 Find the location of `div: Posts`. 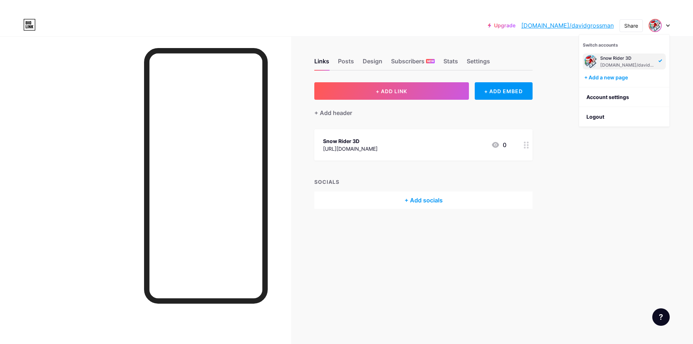

div: Posts is located at coordinates (346, 63).